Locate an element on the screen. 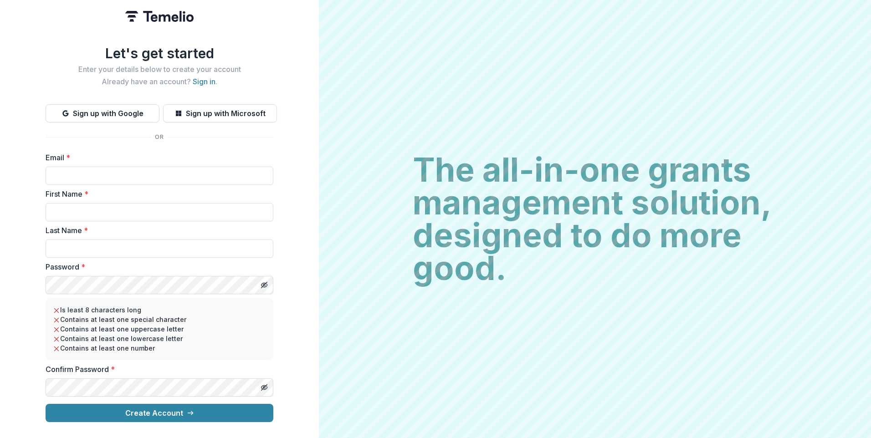 The width and height of the screenshot is (871, 438). button: Sign up with Microsoft is located at coordinates (220, 113).